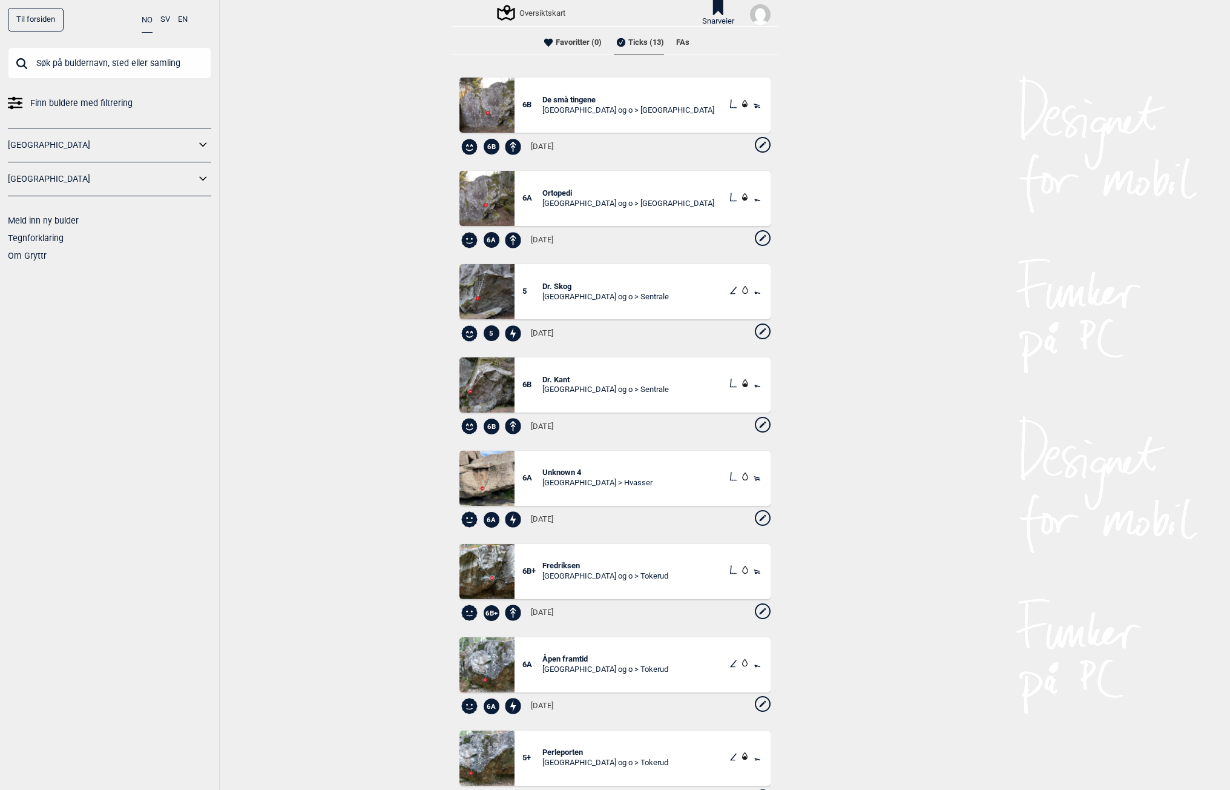 The image size is (1230, 790). Describe the element at coordinates (487, 198) in the screenshot. I see `img: Ortopedi 210617` at that location.